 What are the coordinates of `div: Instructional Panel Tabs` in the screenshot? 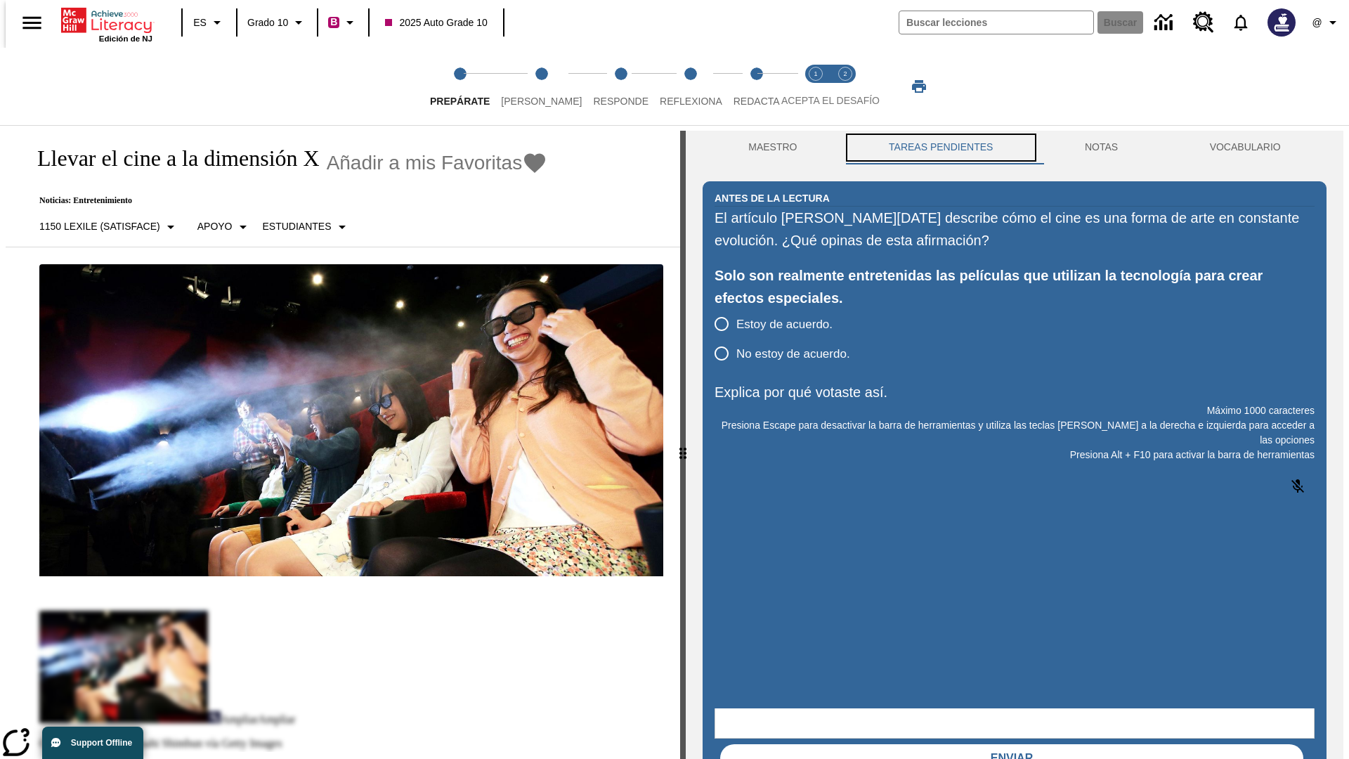 It's located at (1015, 148).